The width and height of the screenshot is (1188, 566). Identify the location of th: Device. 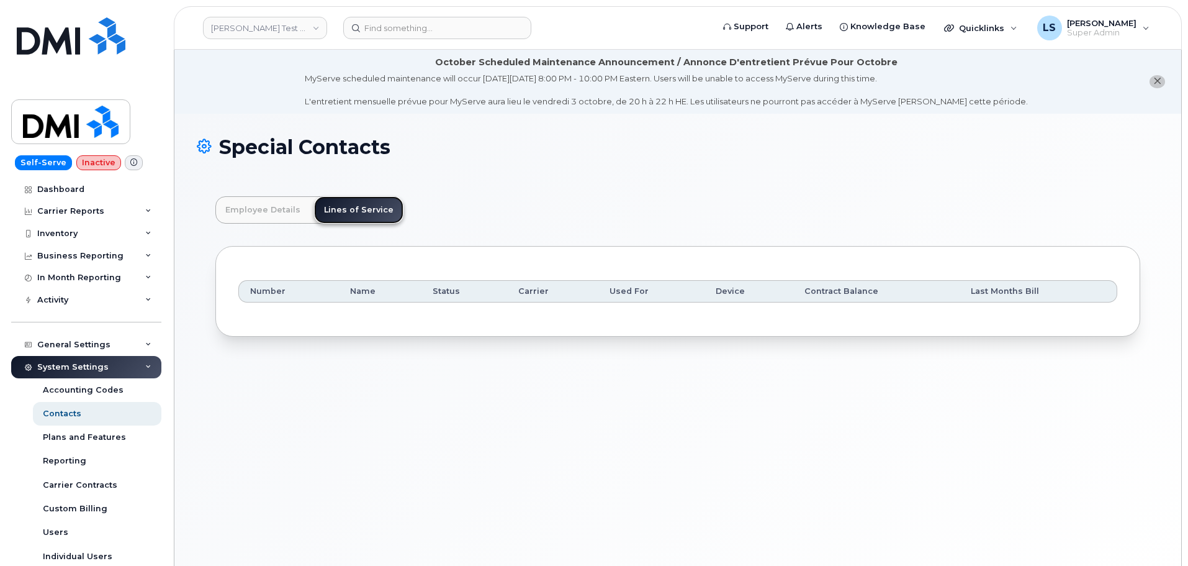
(749, 291).